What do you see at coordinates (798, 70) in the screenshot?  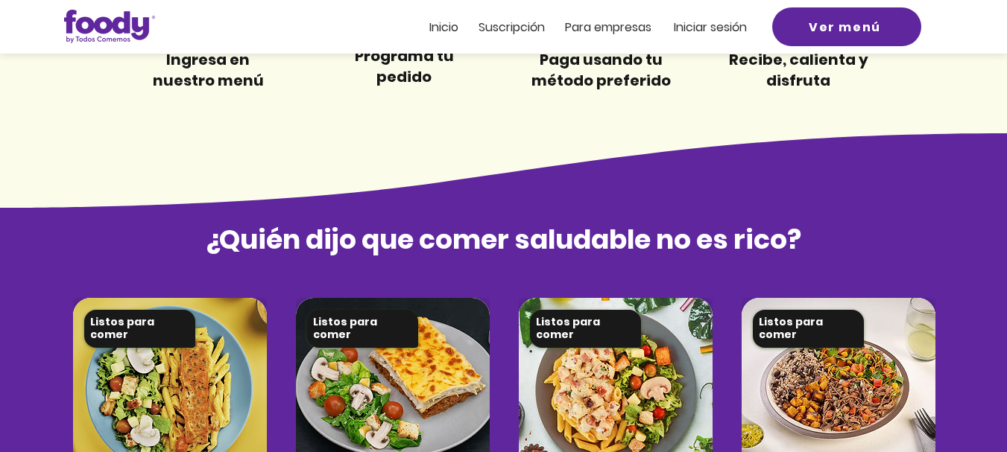 I see `span: Recibe, calienta y disfruta` at bounding box center [798, 70].